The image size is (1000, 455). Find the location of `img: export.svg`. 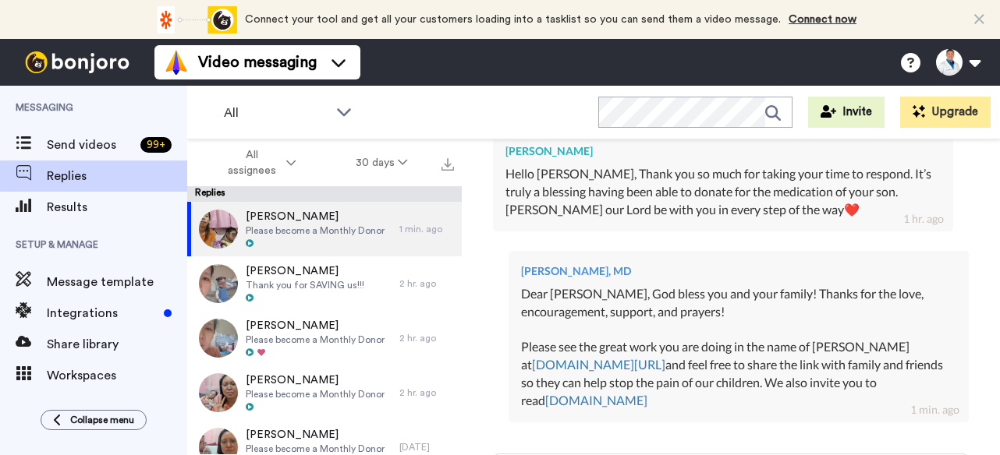

img: export.svg is located at coordinates (448, 165).